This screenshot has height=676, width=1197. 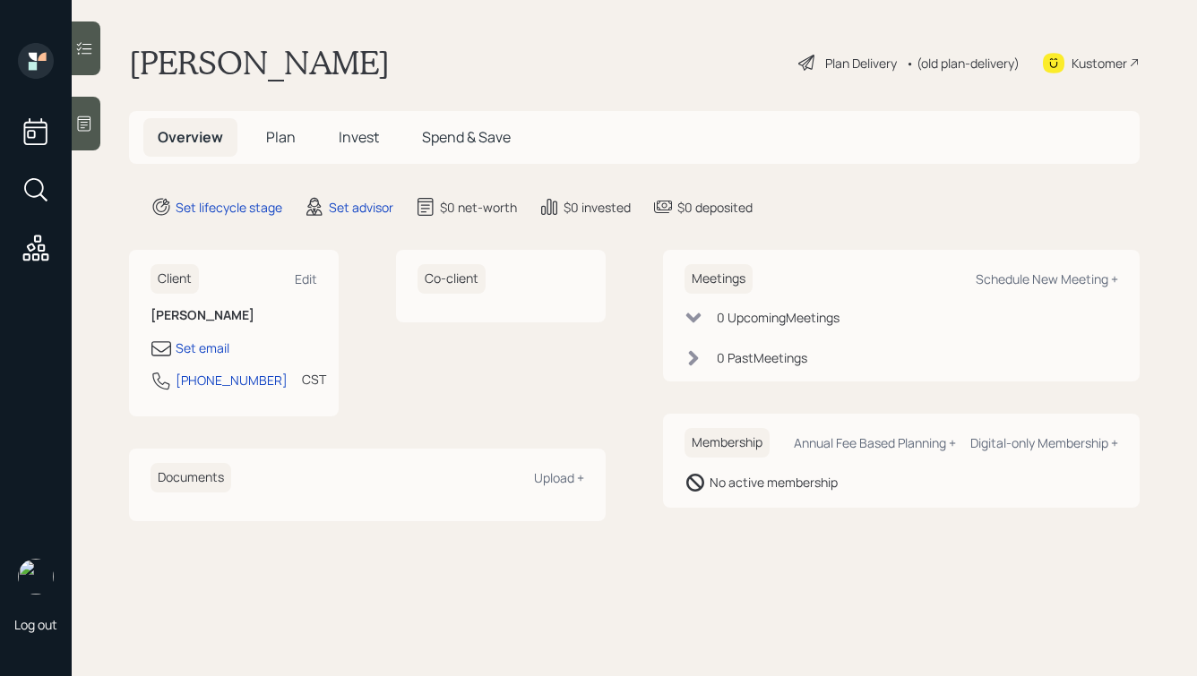 What do you see at coordinates (190, 137) in the screenshot?
I see `span: Overview` at bounding box center [190, 137].